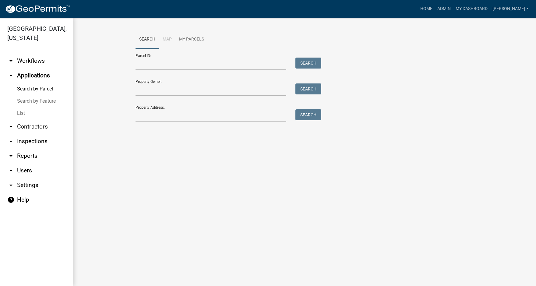  I want to click on i: help, so click(11, 200).